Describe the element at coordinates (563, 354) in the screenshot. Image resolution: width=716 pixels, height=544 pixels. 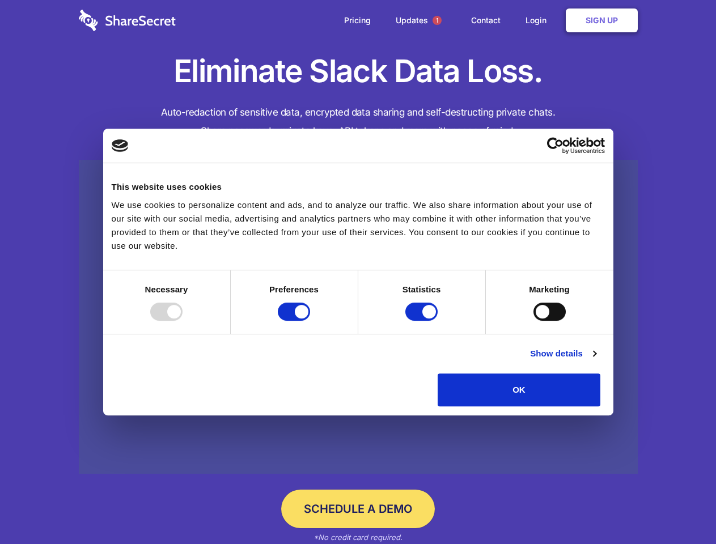
I see `a: Show details` at that location.